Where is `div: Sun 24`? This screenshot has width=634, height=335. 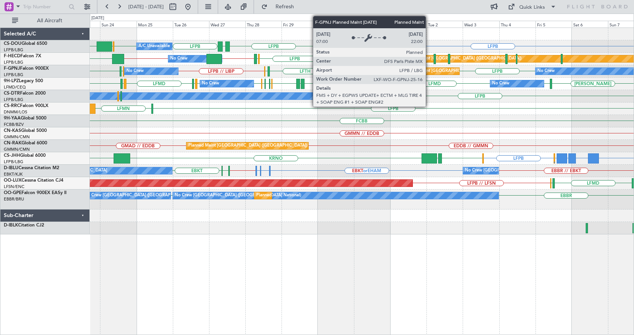 div: Sun 24 is located at coordinates (118, 24).